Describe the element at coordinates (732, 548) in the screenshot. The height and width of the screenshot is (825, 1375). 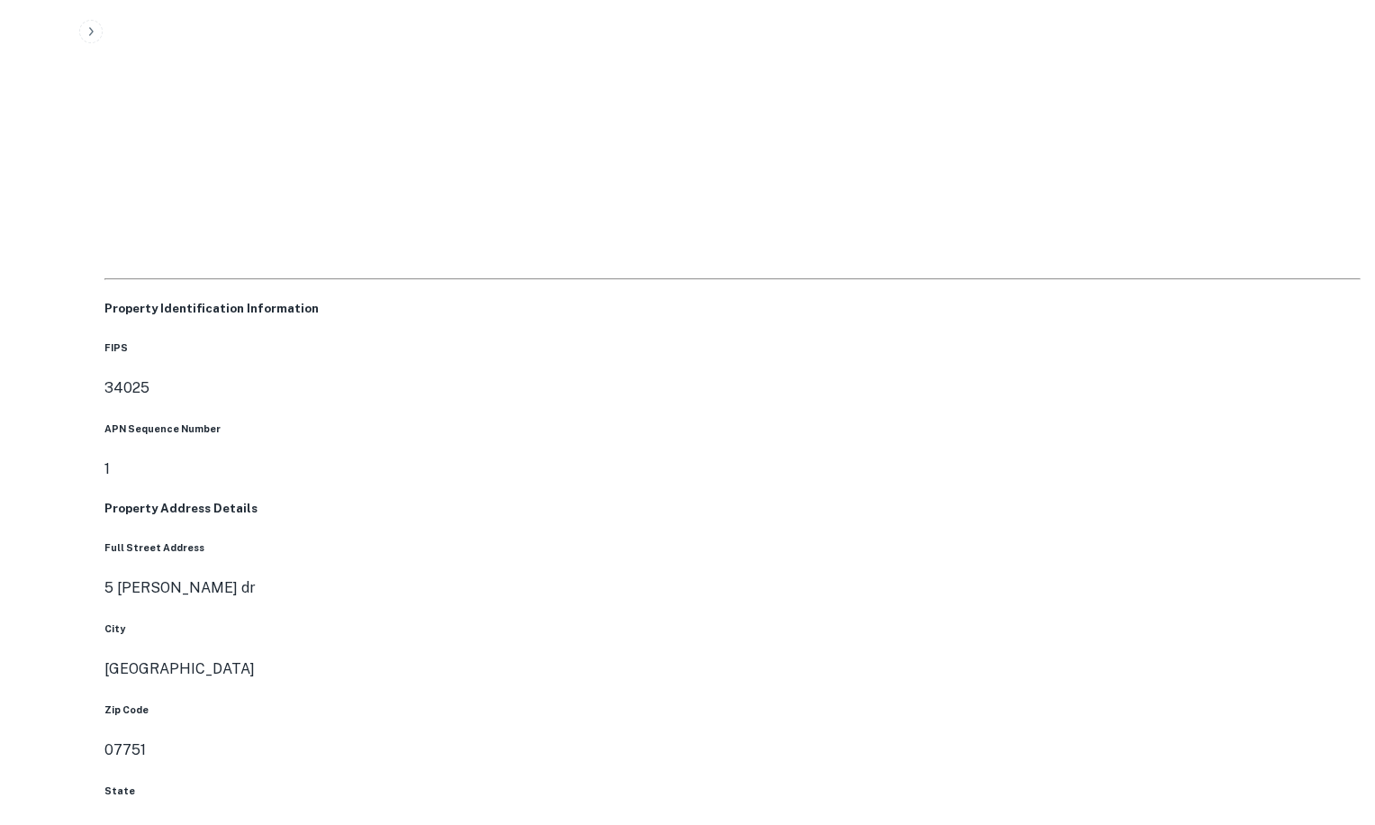
I see `h6: Full Street Address` at that location.